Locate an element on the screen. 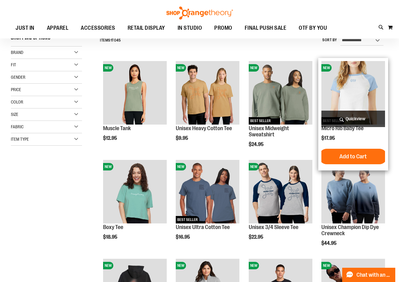  a: Unisex Ultra Cotton Tee is located at coordinates (203, 227).